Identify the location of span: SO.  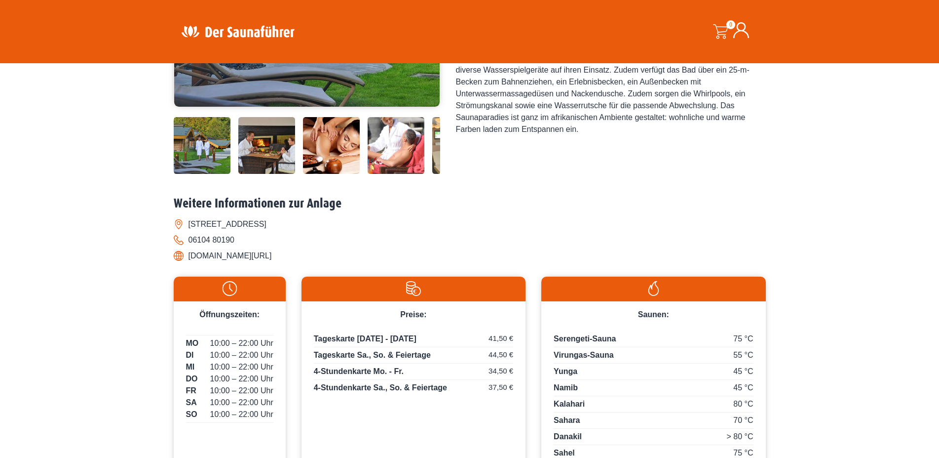
(192, 414).